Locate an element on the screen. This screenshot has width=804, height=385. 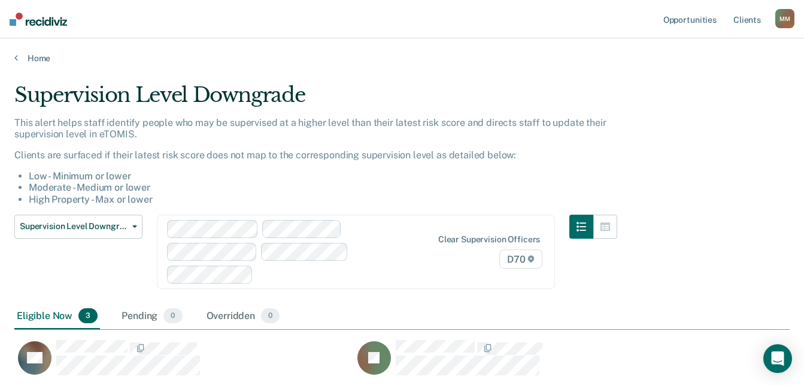
img: Recidiviz is located at coordinates (38, 19).